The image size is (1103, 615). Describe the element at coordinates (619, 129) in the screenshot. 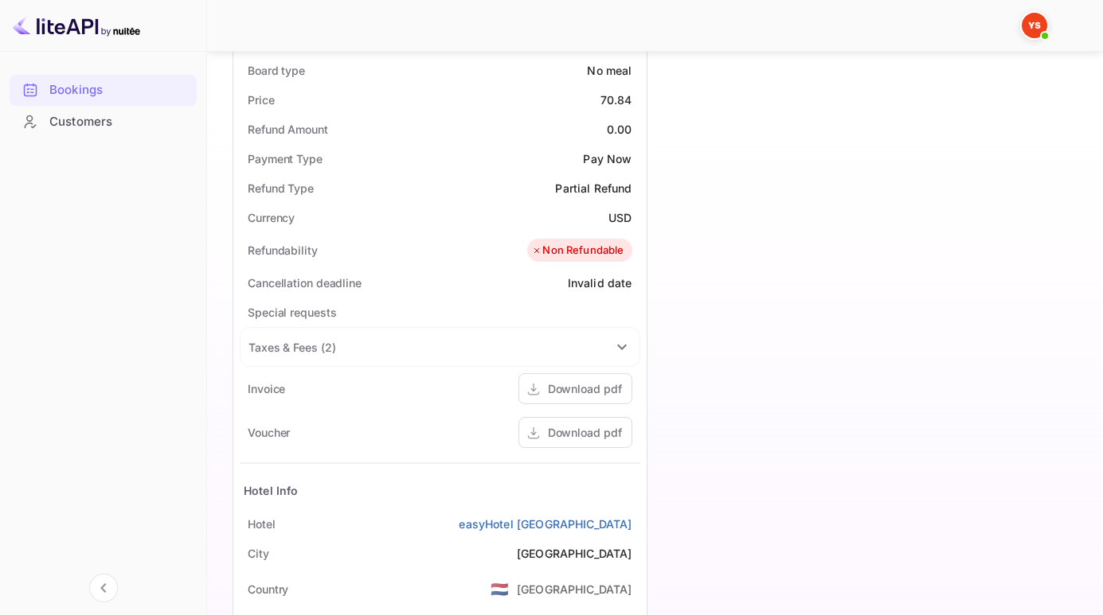

I see `div: 0.00` at that location.